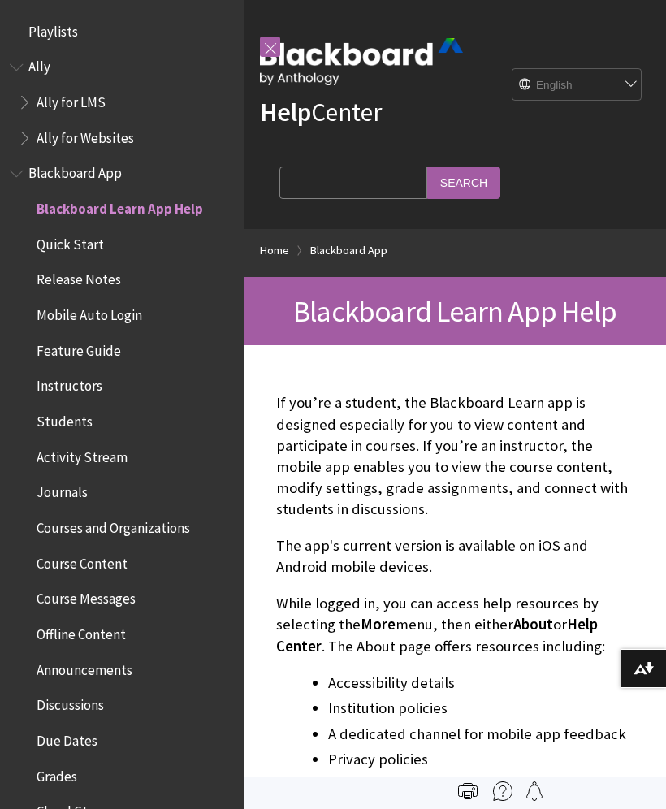 The image size is (666, 809). I want to click on img: Blackboard by Anthology, so click(362, 62).